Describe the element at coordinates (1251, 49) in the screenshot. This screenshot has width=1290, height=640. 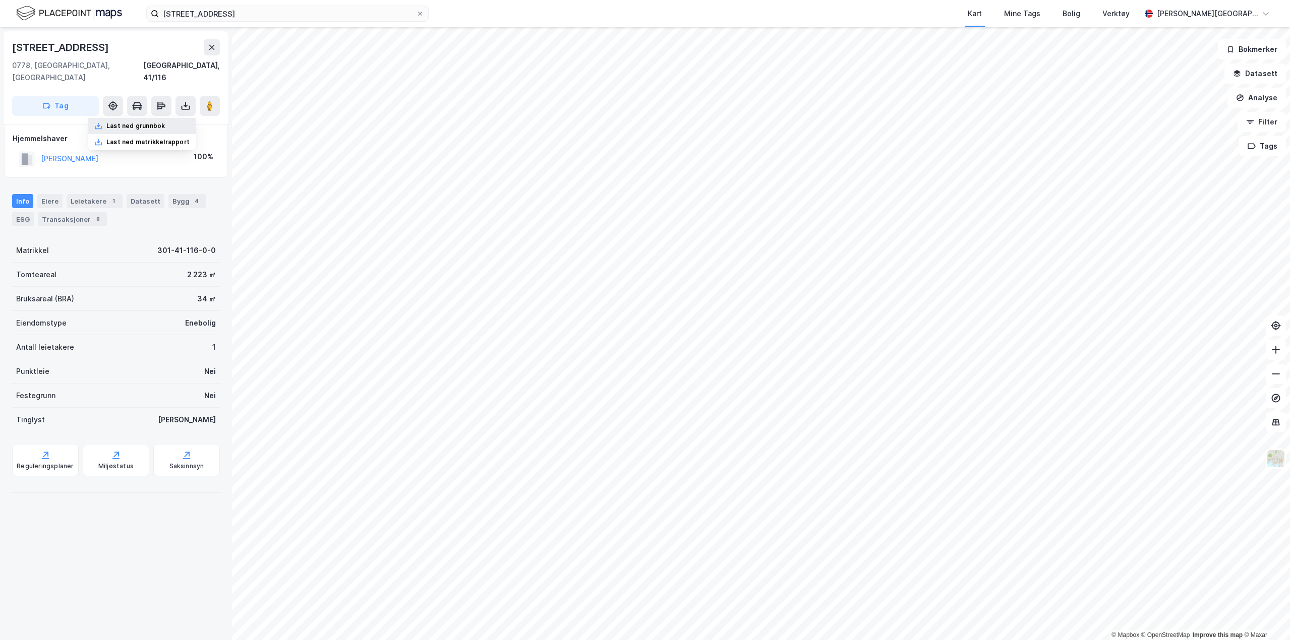
I see `button: Bokmerker` at that location.